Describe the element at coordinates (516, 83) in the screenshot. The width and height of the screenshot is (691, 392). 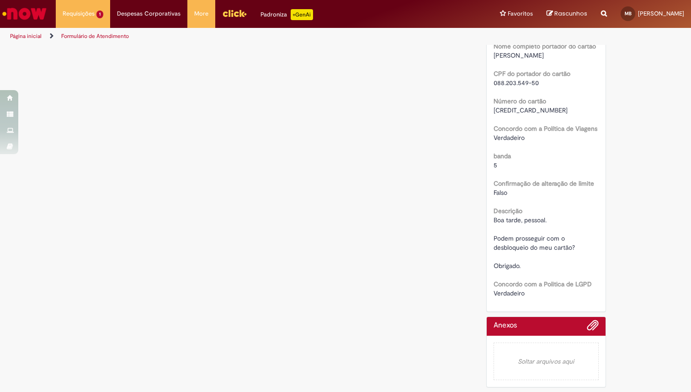
I see `span: 088.203.549-50` at that location.